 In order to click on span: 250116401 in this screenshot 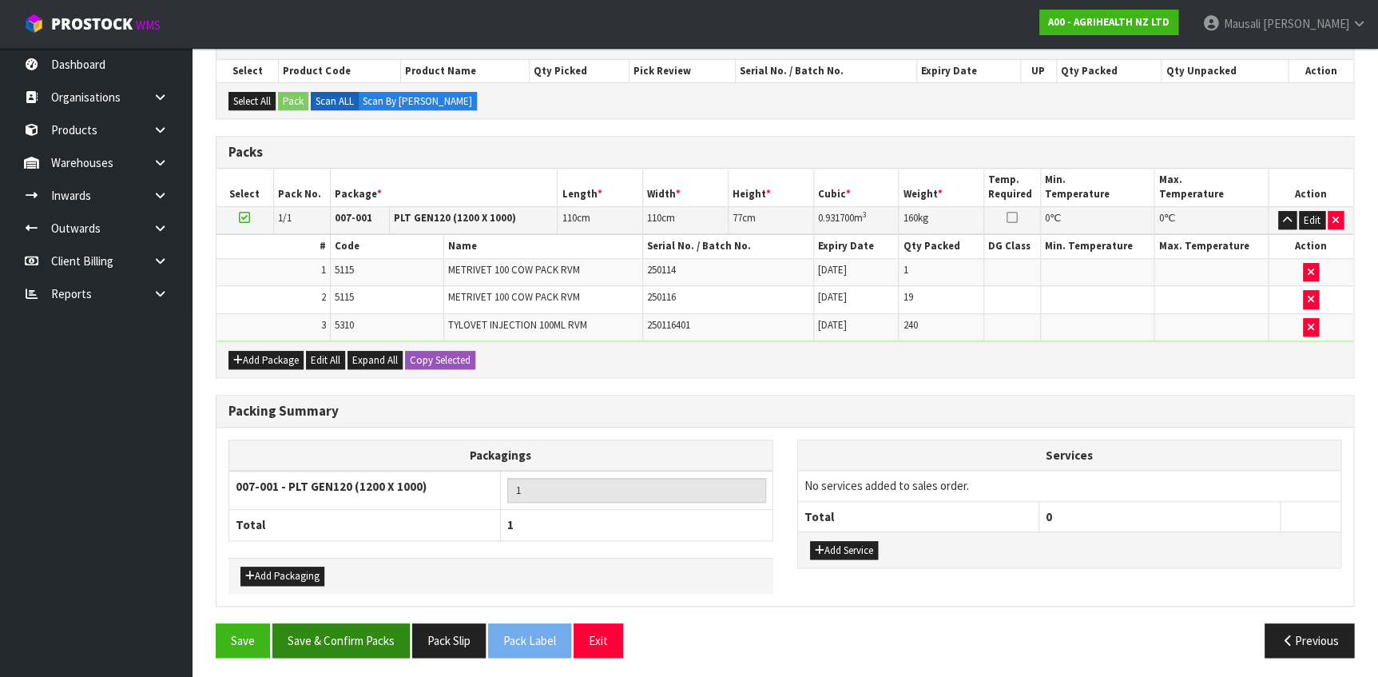, I will do `click(669, 324)`.